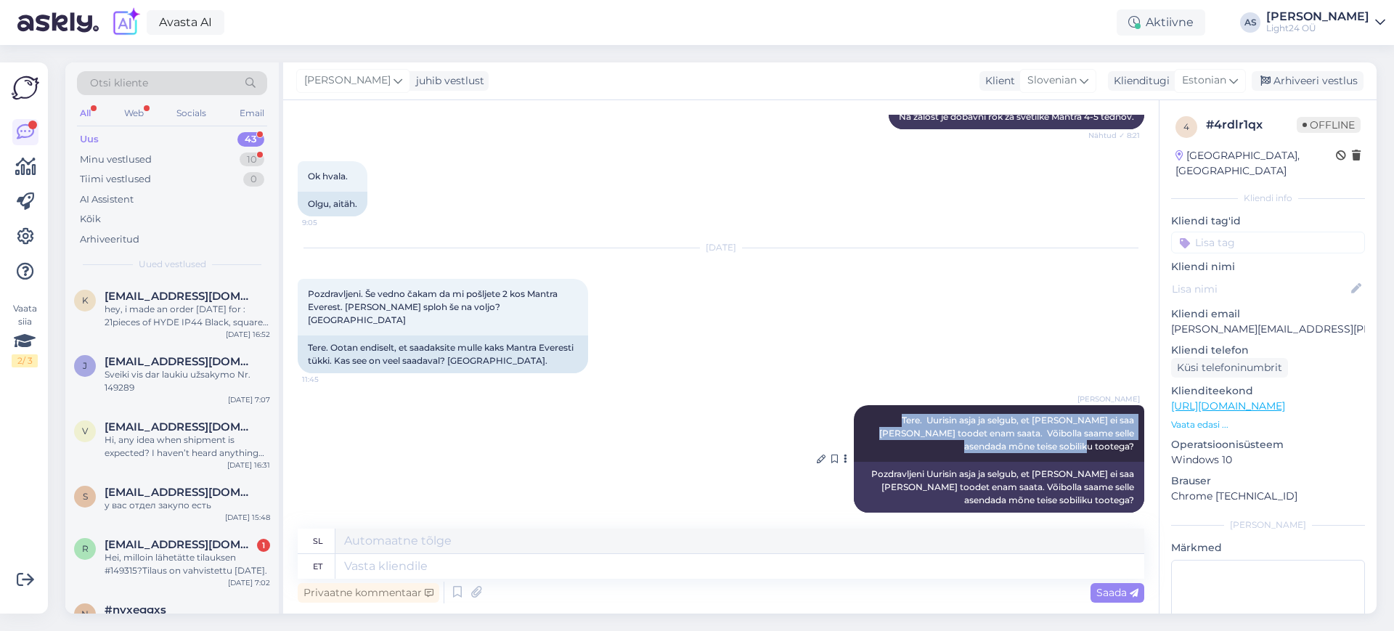 The width and height of the screenshot is (1394, 631). I want to click on span: j, so click(85, 365).